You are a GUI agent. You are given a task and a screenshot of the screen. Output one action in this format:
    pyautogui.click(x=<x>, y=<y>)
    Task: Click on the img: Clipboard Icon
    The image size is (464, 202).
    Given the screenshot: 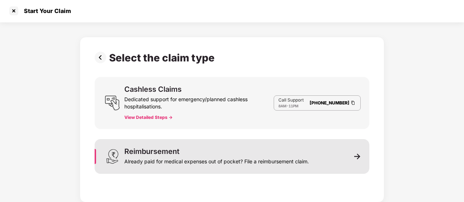 What is the action you would take?
    pyautogui.click(x=353, y=103)
    